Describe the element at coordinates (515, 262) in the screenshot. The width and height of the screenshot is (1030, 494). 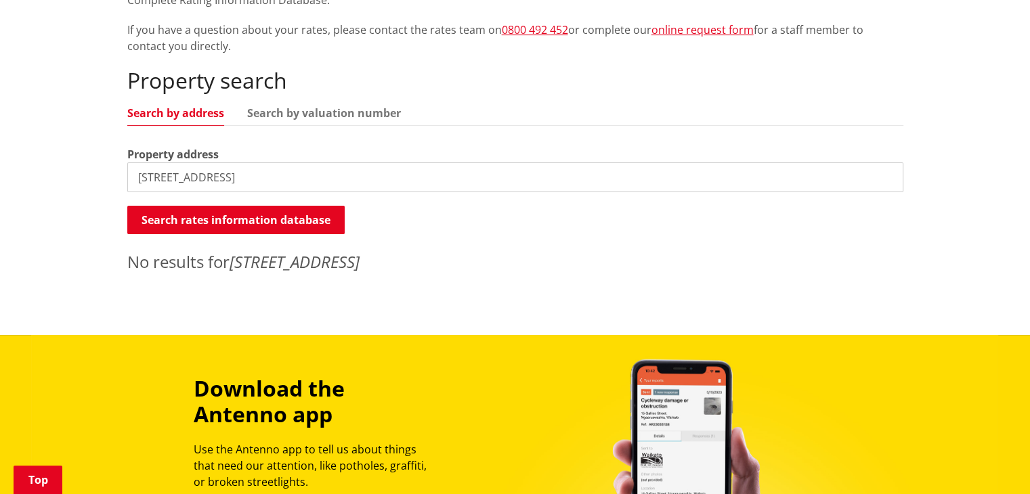
I see `p: No results for` at that location.